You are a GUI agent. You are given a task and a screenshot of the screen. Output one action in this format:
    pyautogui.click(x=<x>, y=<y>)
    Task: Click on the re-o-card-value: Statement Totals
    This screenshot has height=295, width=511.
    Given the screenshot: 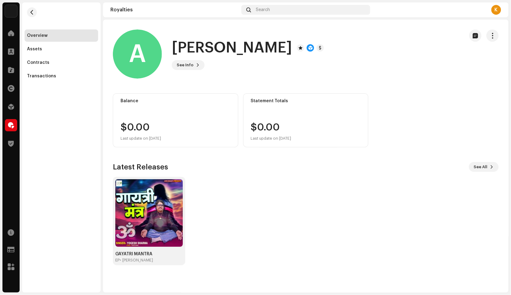 What is the action you would take?
    pyautogui.click(x=306, y=120)
    